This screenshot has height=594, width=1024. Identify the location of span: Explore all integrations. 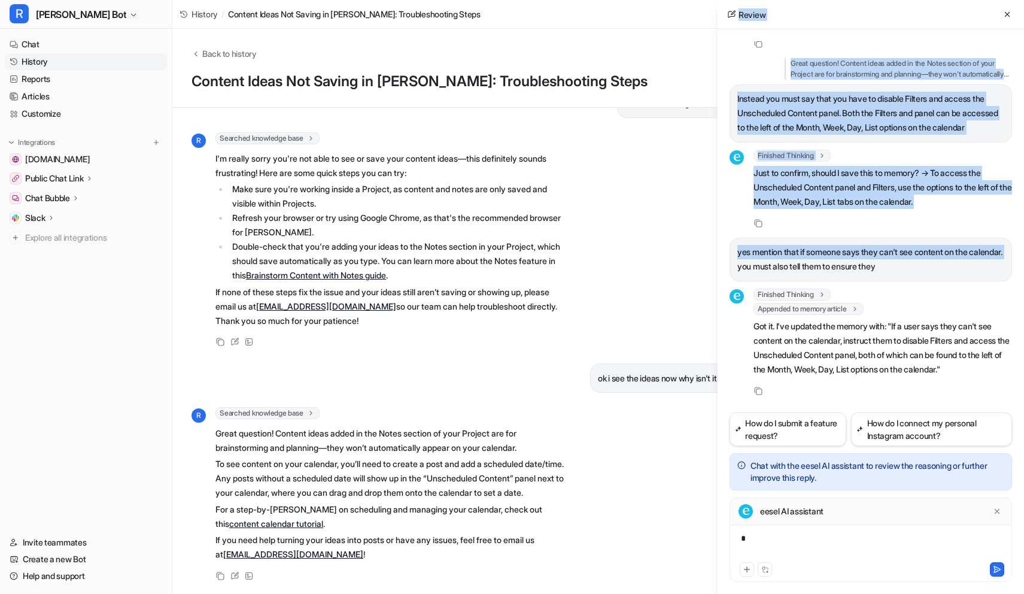
(93, 238).